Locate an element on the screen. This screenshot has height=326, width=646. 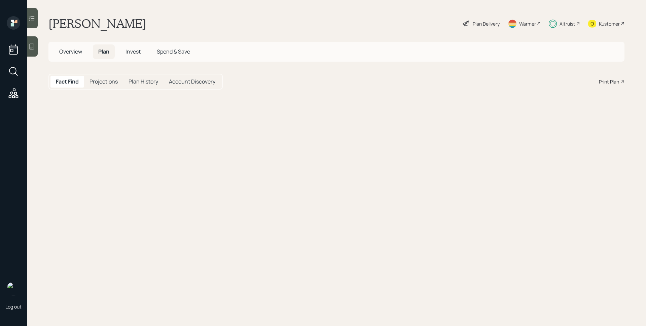
div: Warmer is located at coordinates (528, 24).